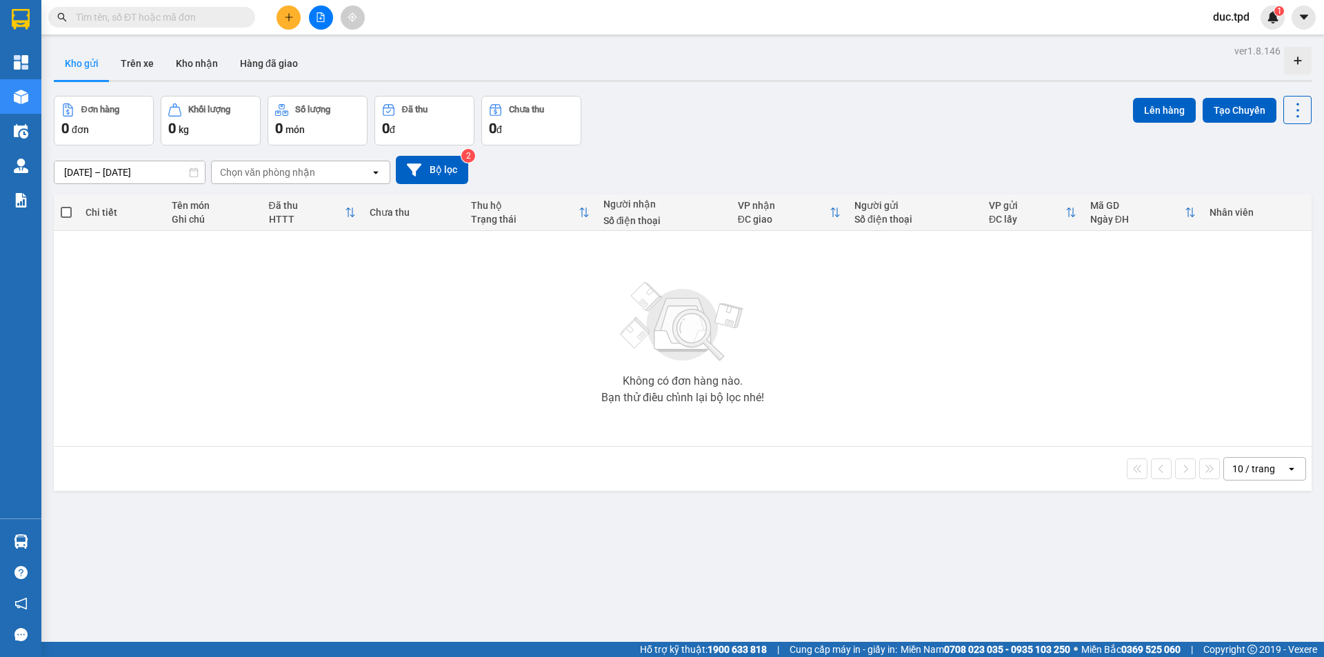 This screenshot has width=1324, height=657. I want to click on div: Tạo kho hàng mới, so click(1298, 61).